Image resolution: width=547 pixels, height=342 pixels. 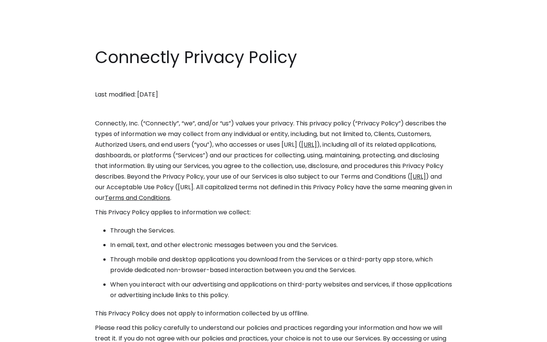 I want to click on li: Through the Services., so click(x=281, y=231).